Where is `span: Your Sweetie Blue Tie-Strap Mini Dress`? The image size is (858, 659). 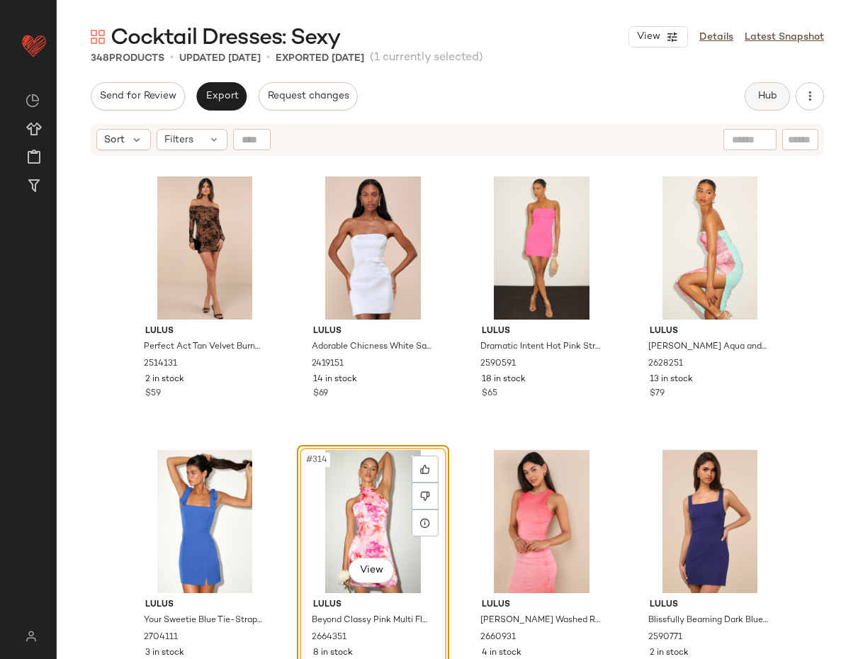 span: Your Sweetie Blue Tie-Strap Mini Dress is located at coordinates (203, 621).